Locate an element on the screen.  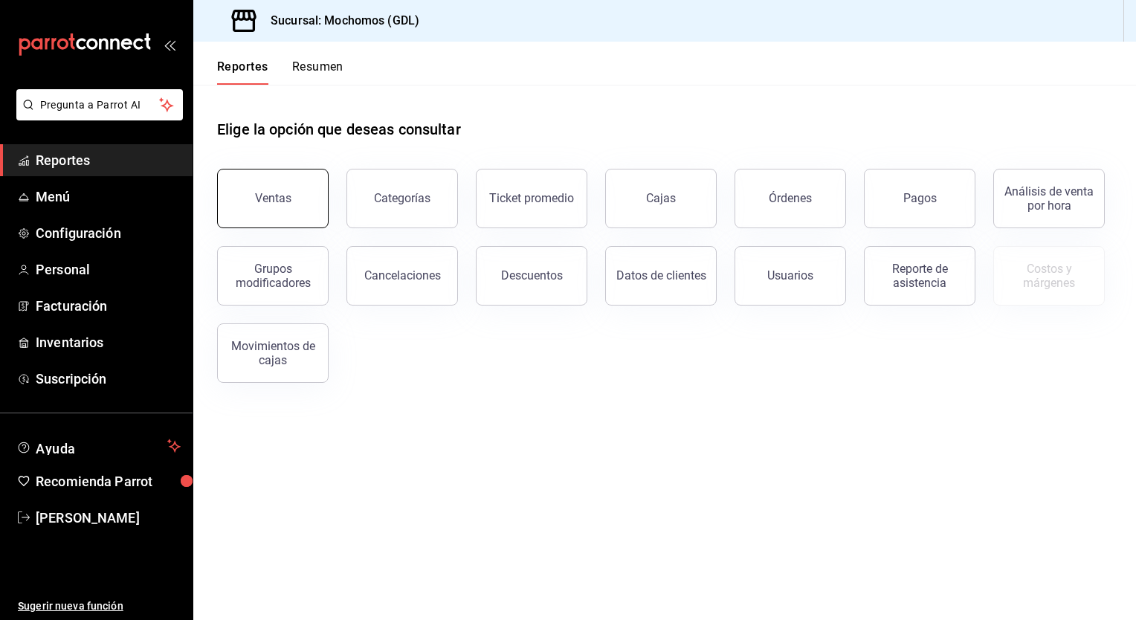
button: Ventas is located at coordinates (273, 198).